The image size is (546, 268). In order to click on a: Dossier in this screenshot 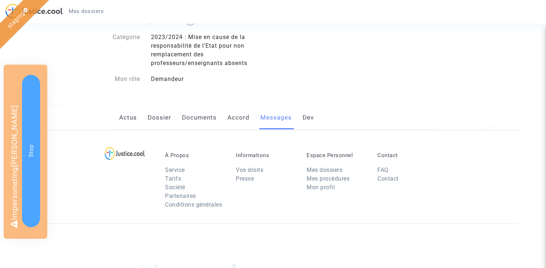, I will do `click(159, 118)`.